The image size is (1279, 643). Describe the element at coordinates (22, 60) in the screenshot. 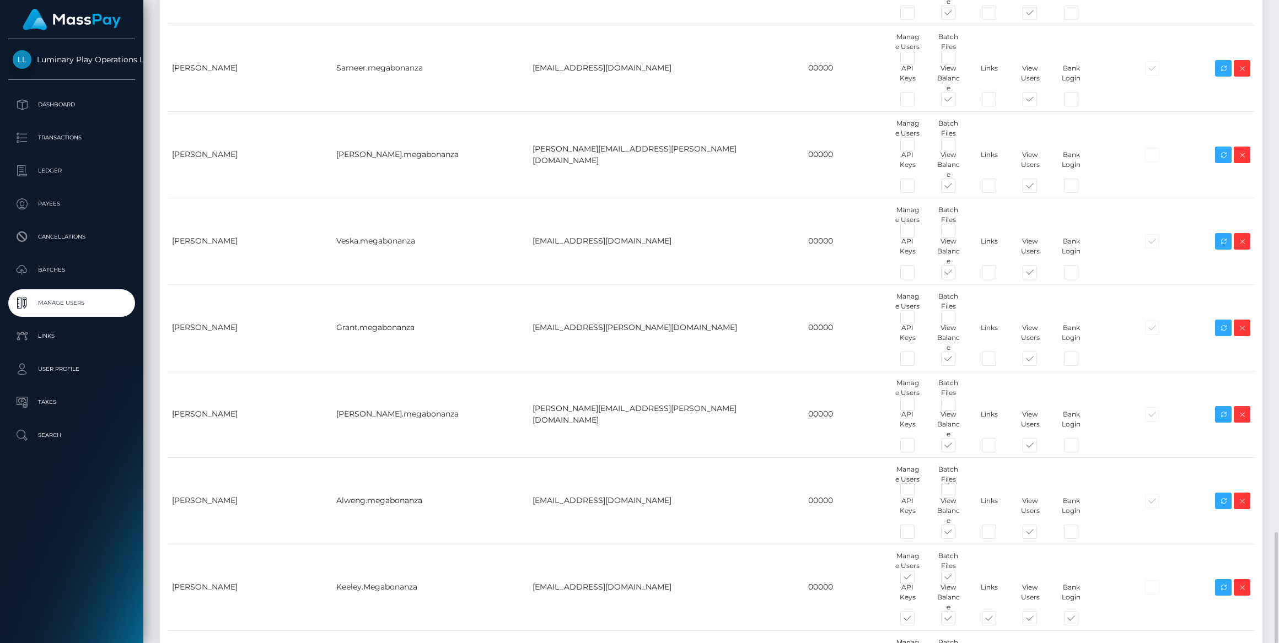

I see `img: Luminary Play Operations Limited` at that location.